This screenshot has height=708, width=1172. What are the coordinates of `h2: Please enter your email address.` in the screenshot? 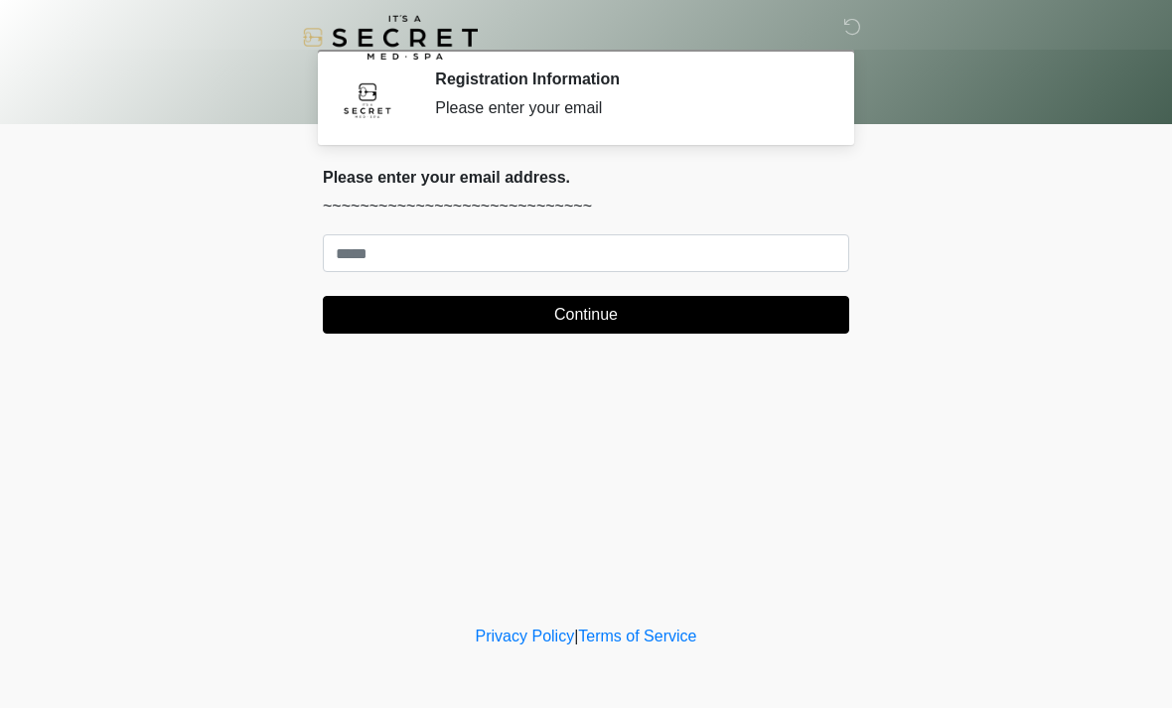 It's located at (586, 177).